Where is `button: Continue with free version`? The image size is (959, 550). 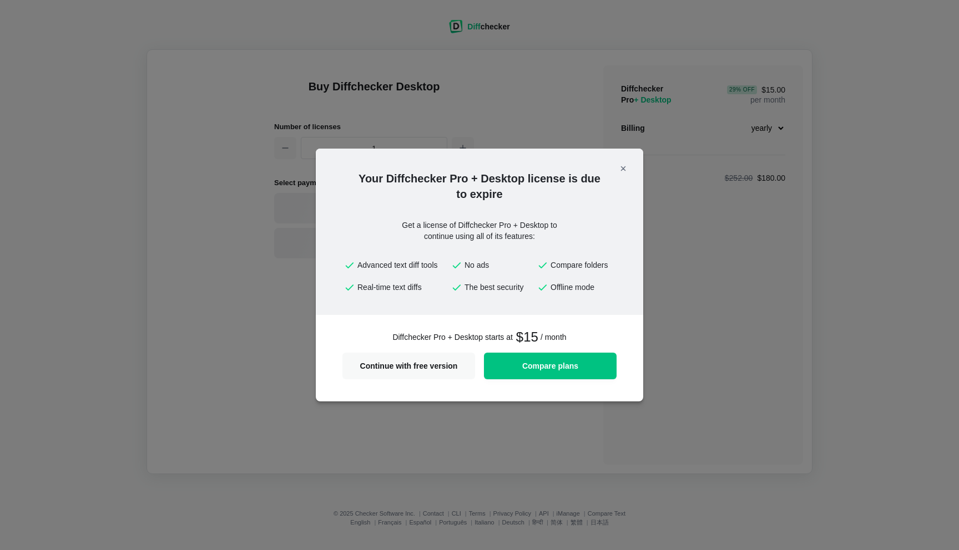 button: Continue with free version is located at coordinates (408, 366).